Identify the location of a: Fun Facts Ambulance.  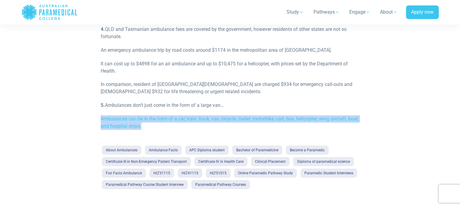
(124, 173).